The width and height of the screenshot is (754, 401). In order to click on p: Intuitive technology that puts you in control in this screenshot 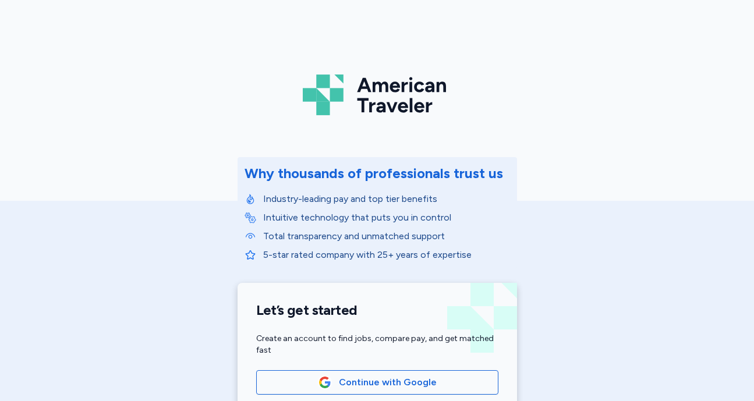, I will do `click(387, 218)`.